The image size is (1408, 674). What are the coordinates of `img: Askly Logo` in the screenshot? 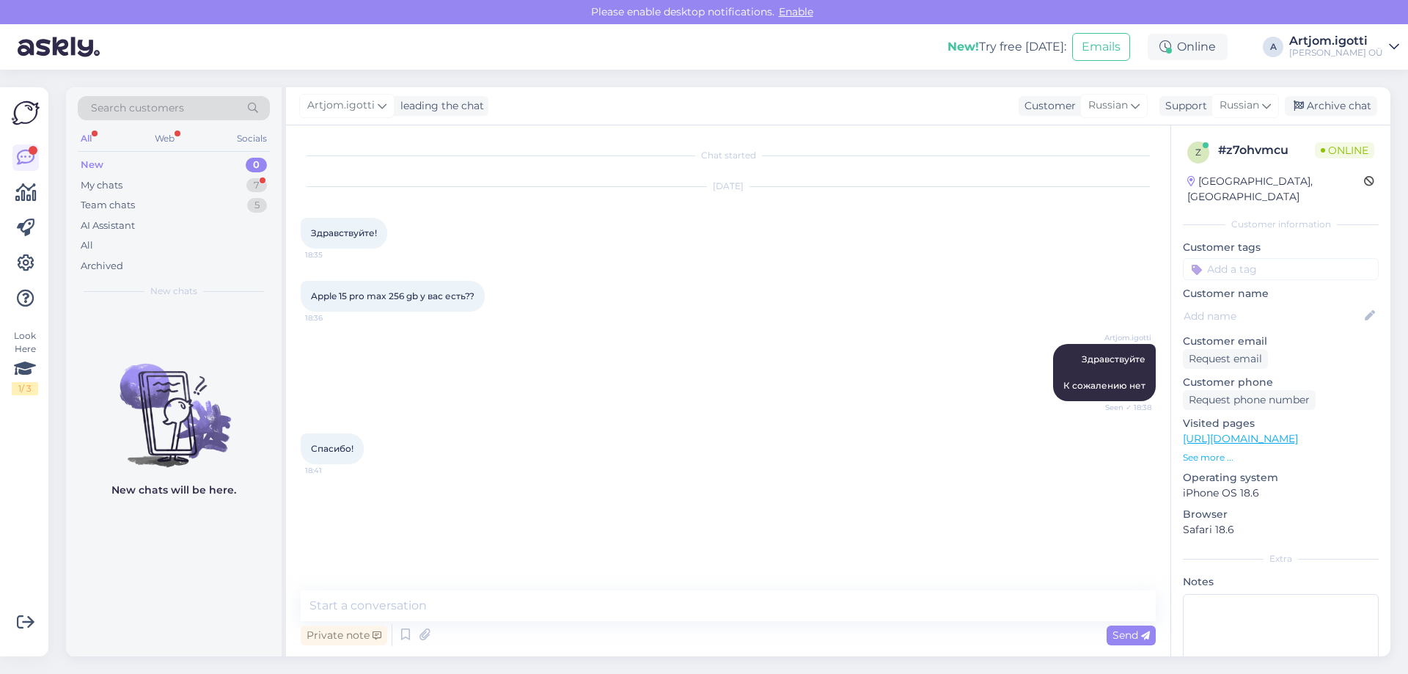 It's located at (26, 113).